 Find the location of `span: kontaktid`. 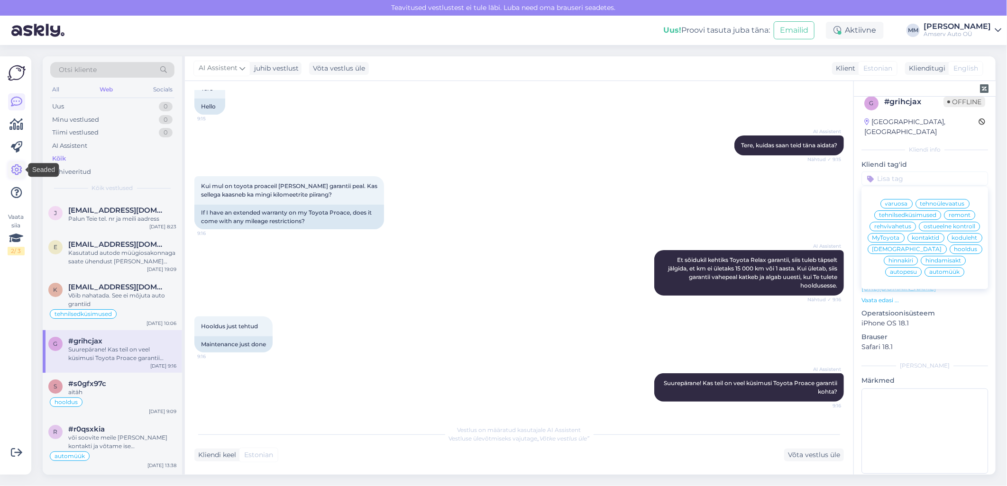

span: kontaktid is located at coordinates (926, 238).